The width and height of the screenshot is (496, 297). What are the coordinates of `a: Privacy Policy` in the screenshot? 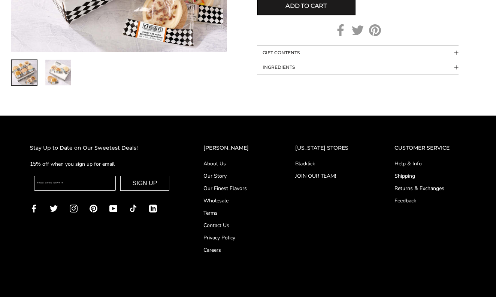 It's located at (234, 238).